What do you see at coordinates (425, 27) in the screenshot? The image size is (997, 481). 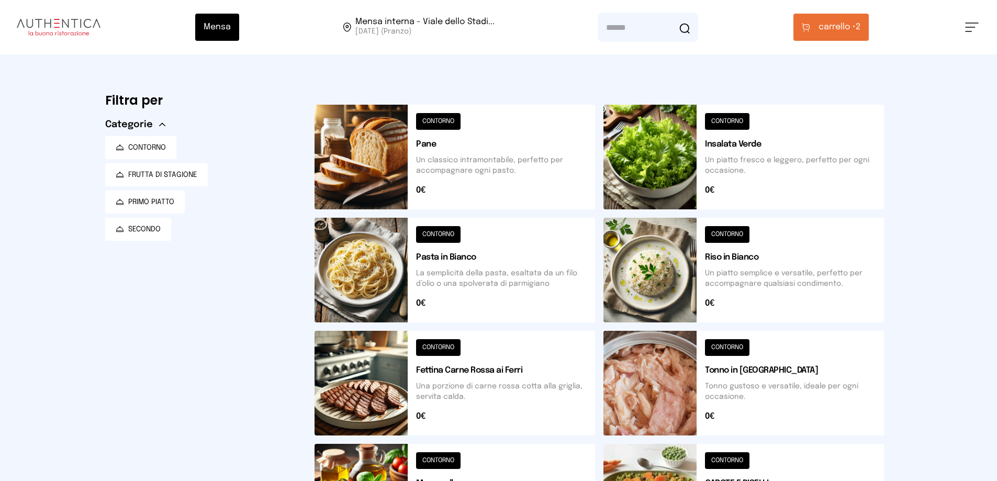 I see `span: Viale dello Stadio, 77, 05100 Terni TR, Italia` at bounding box center [425, 27].